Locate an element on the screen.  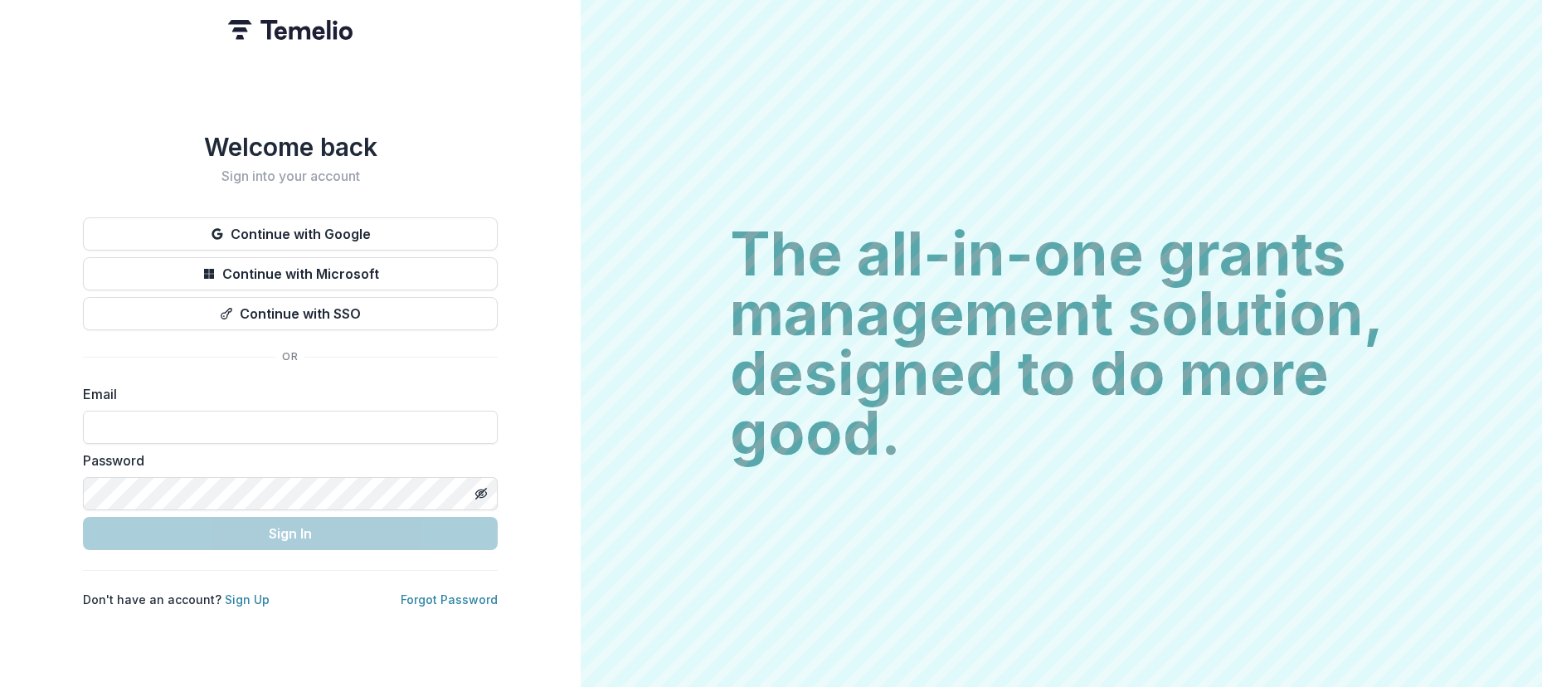
button: Toggle password visibility is located at coordinates (481, 493).